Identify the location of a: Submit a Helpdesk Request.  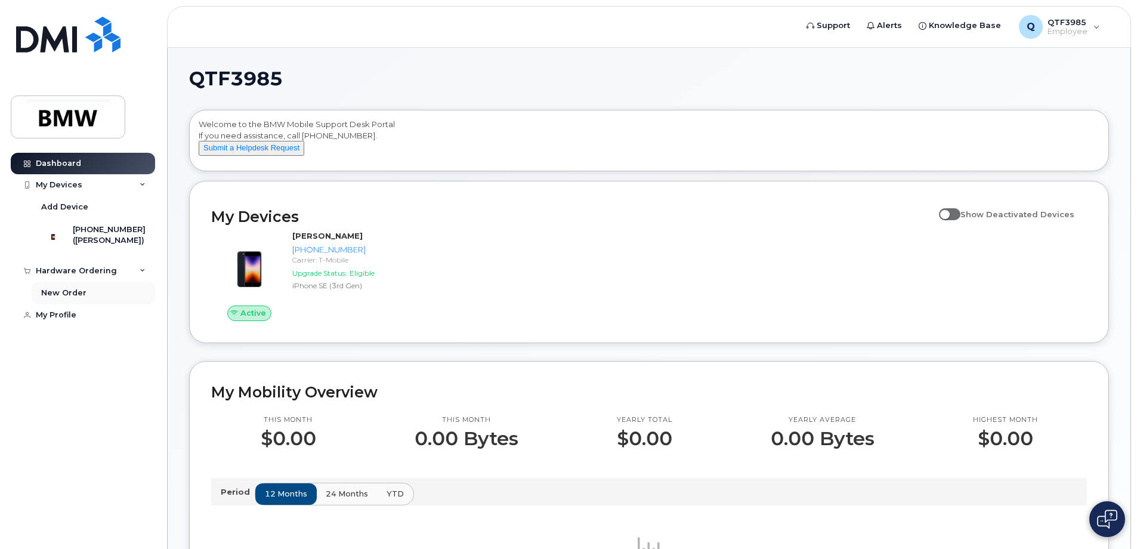
(251, 147).